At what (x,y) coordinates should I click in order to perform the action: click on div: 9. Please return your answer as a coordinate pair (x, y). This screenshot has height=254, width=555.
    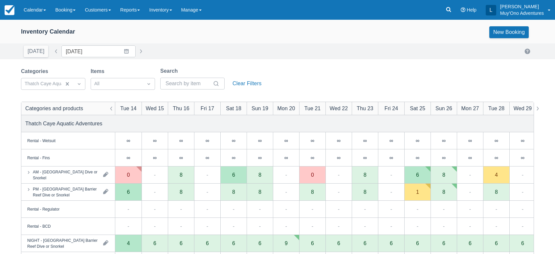
    Looking at the image, I should click on (286, 243).